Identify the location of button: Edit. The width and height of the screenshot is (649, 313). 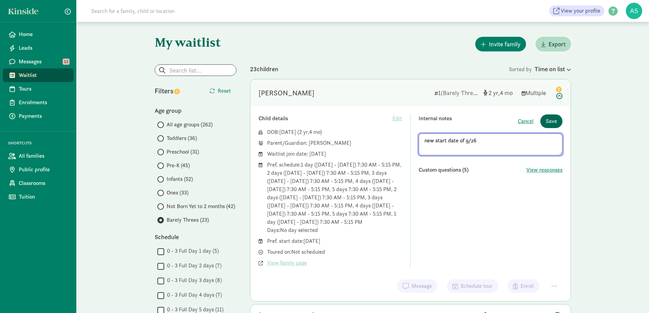
(397, 119).